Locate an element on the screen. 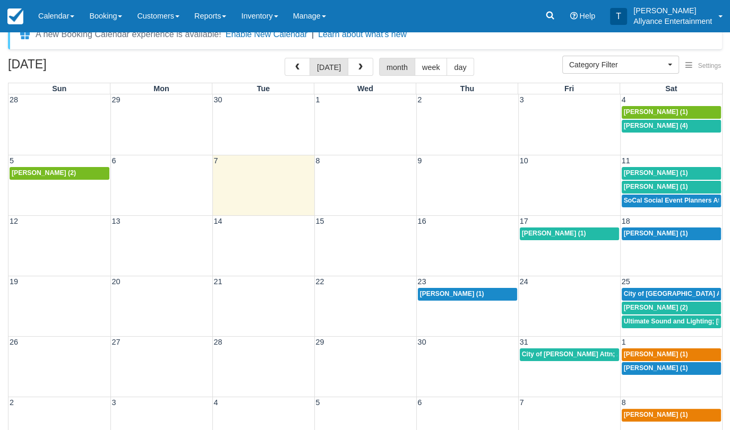 This screenshot has height=430, width=730. span: Settings is located at coordinates (709, 66).